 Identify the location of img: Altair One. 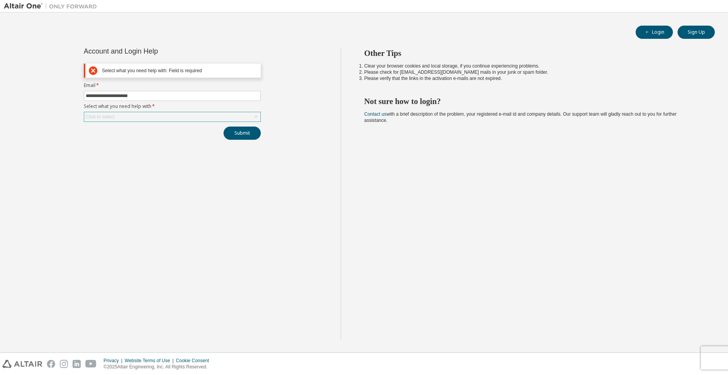
(52, 6).